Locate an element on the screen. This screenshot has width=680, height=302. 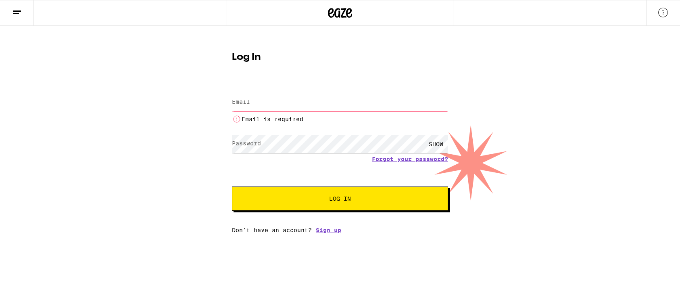
h1: Log In is located at coordinates (340, 57).